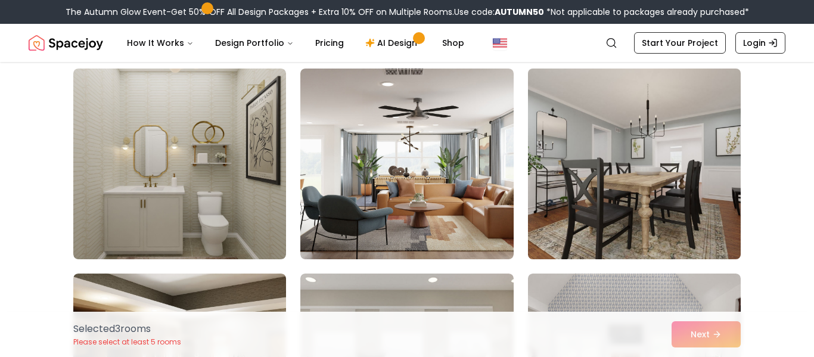  I want to click on button: Design Portfolio, so click(255, 43).